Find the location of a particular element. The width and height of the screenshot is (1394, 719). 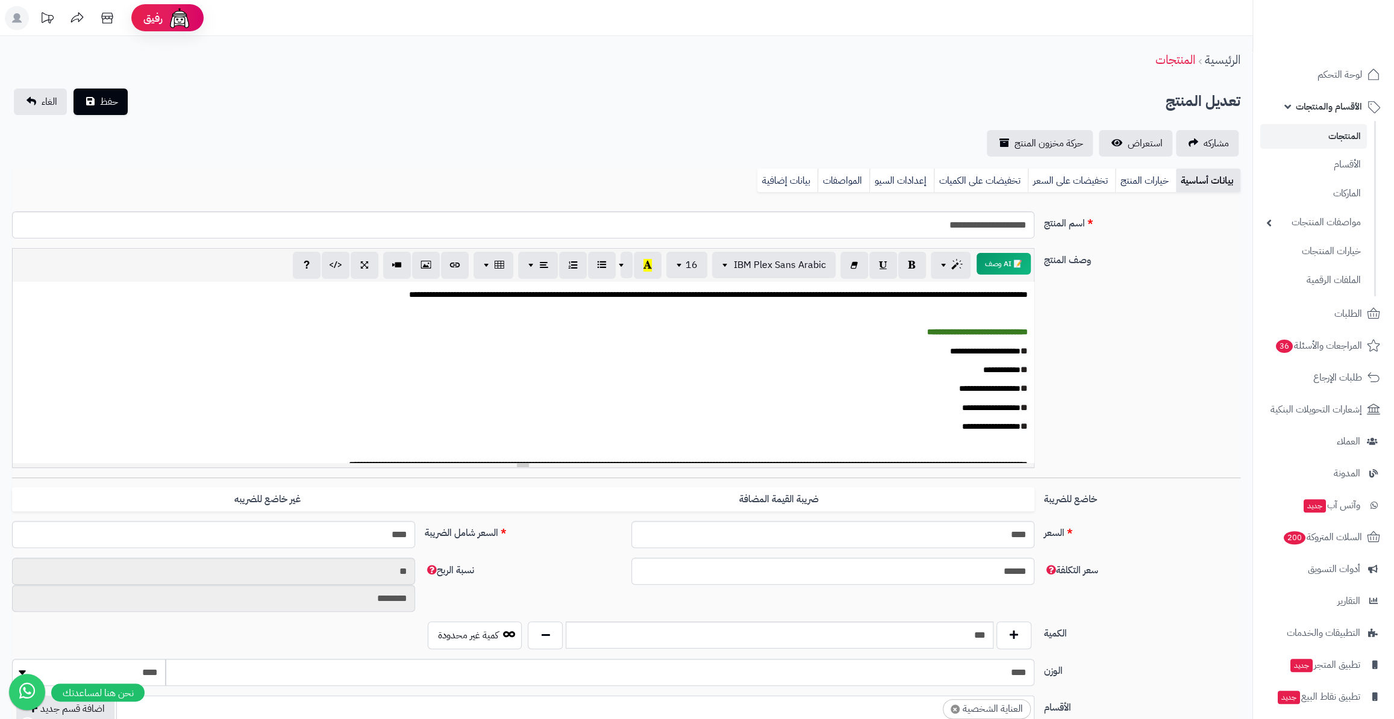

span: إشعارات التحويلات البنكية is located at coordinates (1316, 410).